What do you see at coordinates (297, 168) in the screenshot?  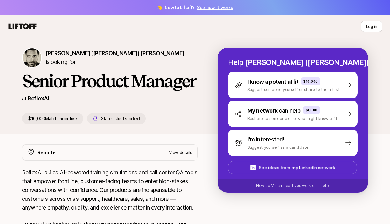 I see `p: See ideas from my LinkedIn network` at bounding box center [297, 168].